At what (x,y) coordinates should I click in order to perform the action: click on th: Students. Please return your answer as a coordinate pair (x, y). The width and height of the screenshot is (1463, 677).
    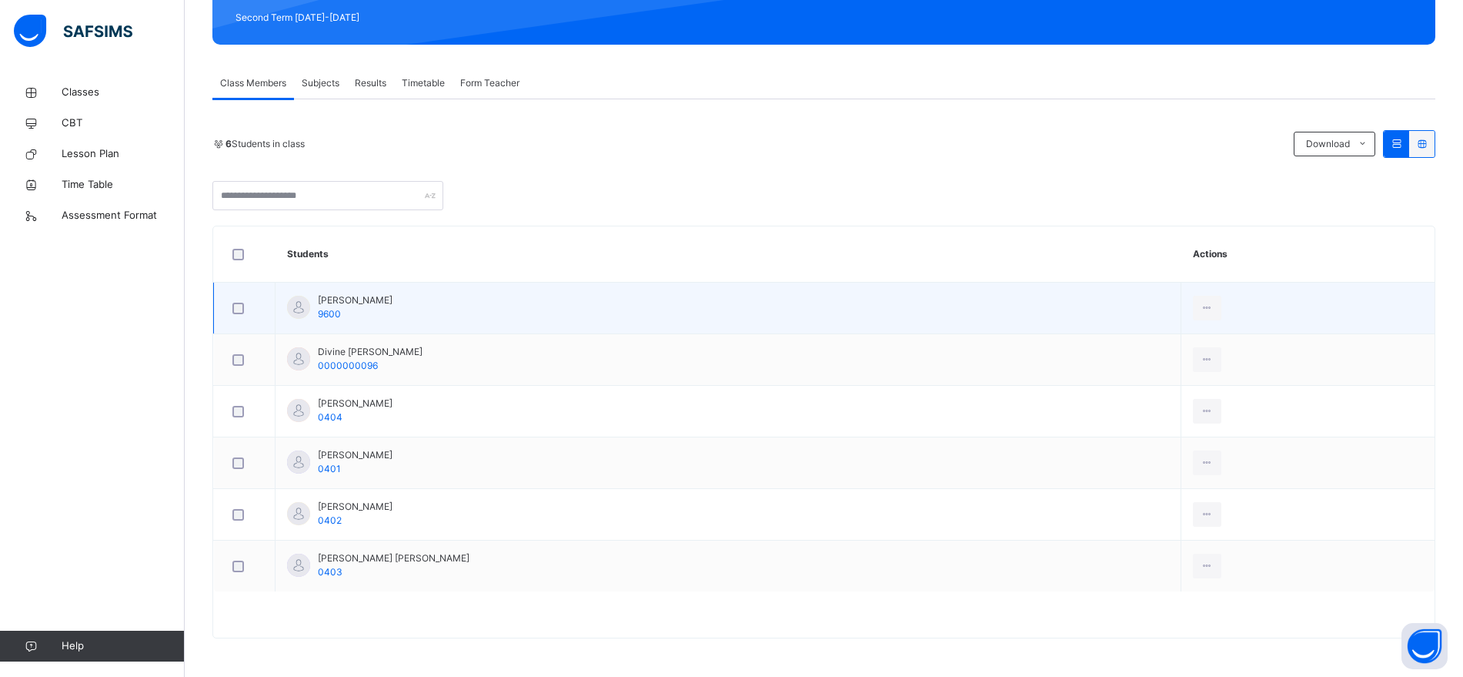
    Looking at the image, I should click on (728, 254).